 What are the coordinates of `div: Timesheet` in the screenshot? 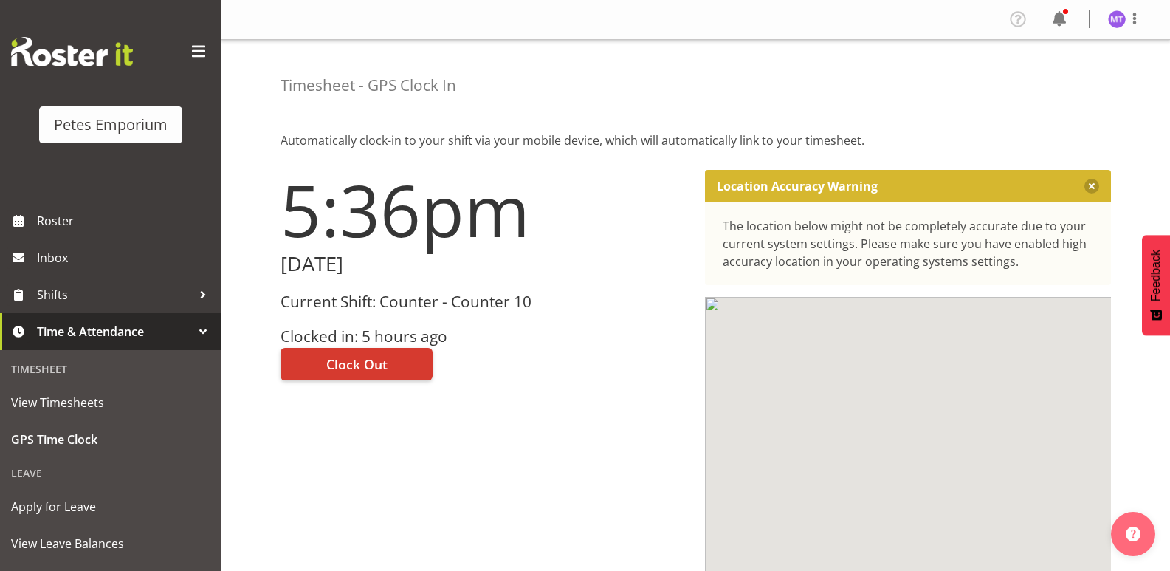 It's located at (111, 368).